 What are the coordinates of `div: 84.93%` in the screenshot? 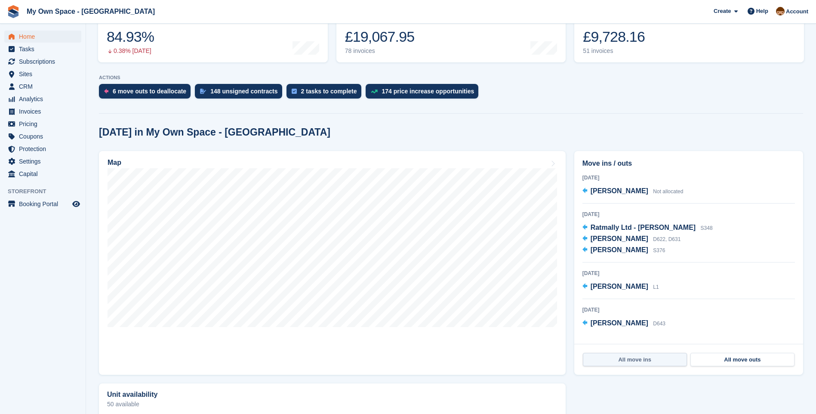 It's located at (130, 37).